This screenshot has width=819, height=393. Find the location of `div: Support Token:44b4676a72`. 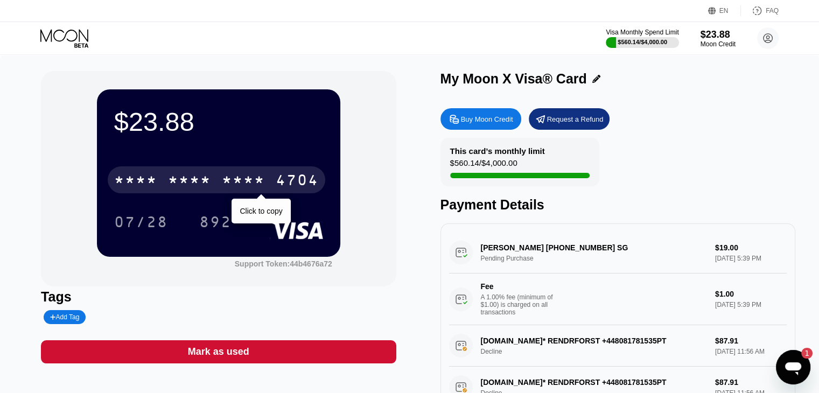

div: Support Token:44b4676a72 is located at coordinates (283, 264).